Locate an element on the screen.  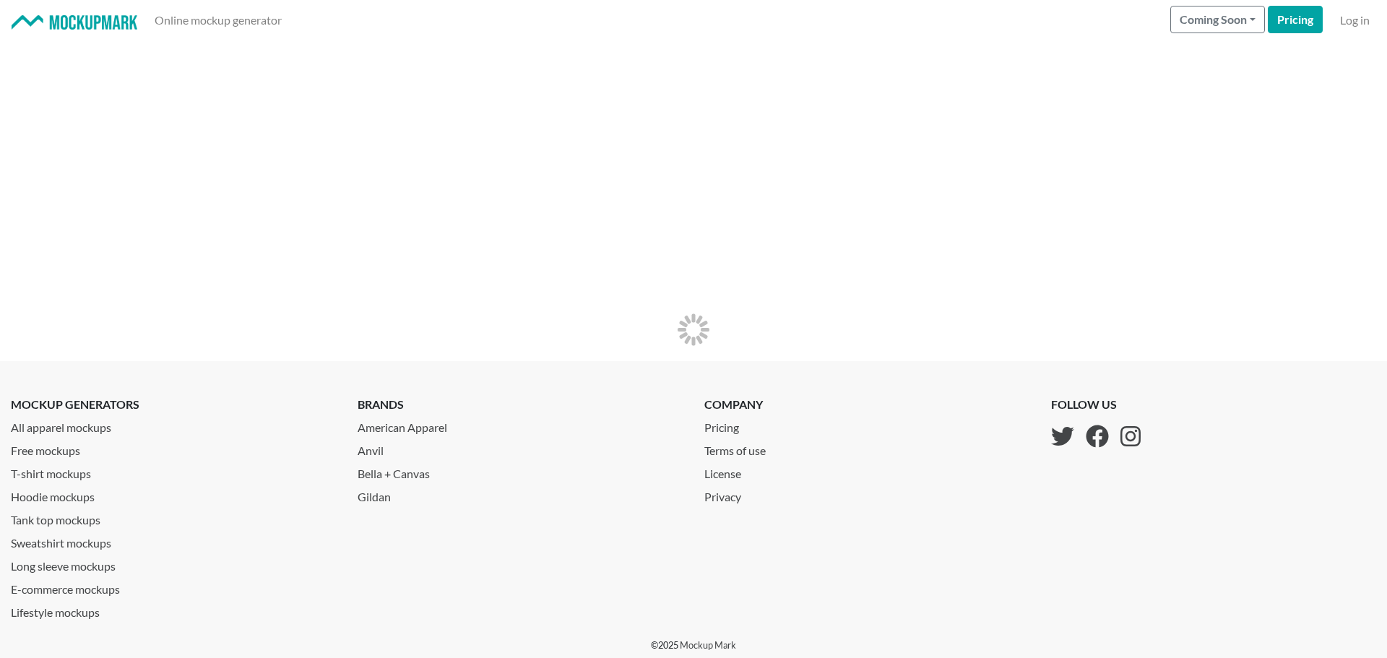
p: mockup generators is located at coordinates (173, 404).